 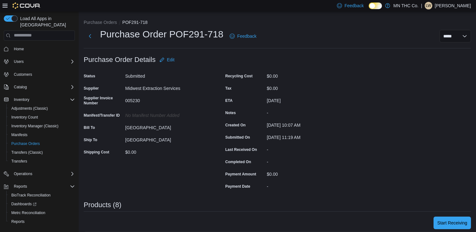 What do you see at coordinates (103, 205) in the screenshot?
I see `h3: Products (8)` at bounding box center [103, 205].